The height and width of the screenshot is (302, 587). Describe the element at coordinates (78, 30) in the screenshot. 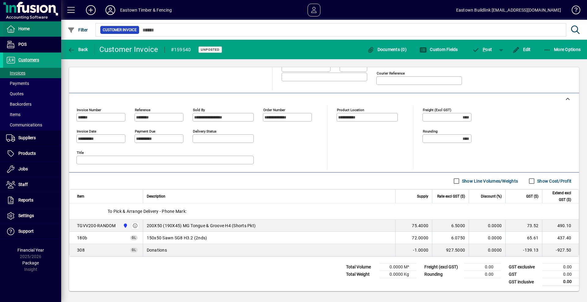

I see `span: Filter` at that location.